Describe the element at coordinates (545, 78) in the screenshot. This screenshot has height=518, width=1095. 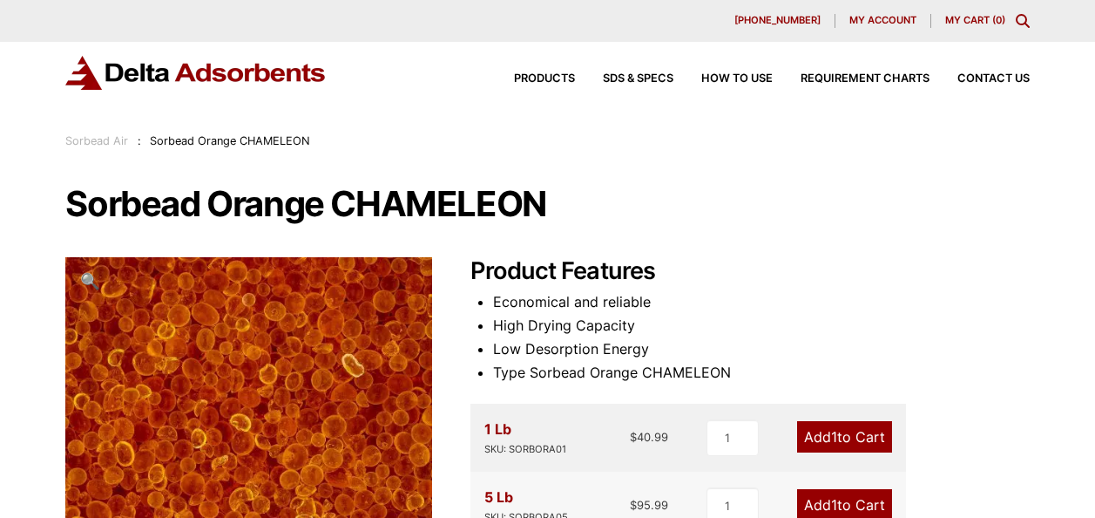
I see `span: Products` at that location.